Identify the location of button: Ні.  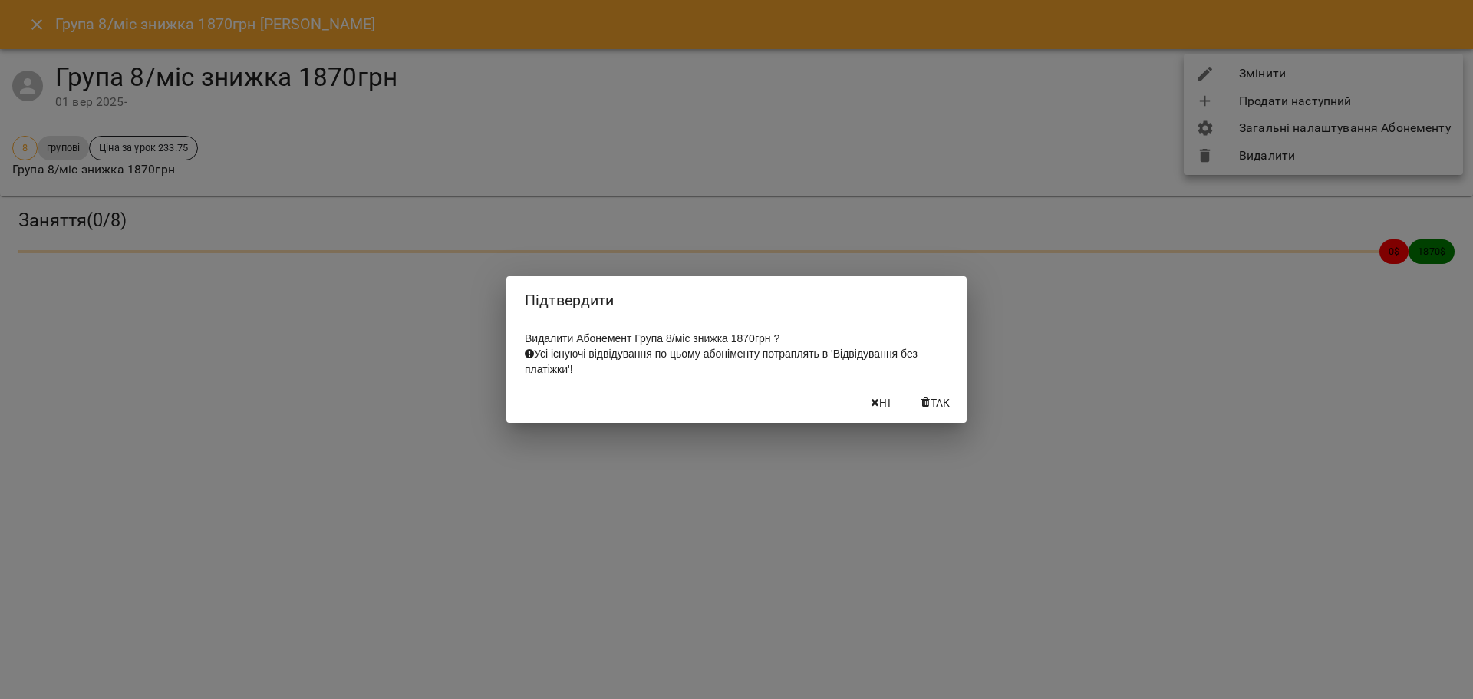
(881, 403).